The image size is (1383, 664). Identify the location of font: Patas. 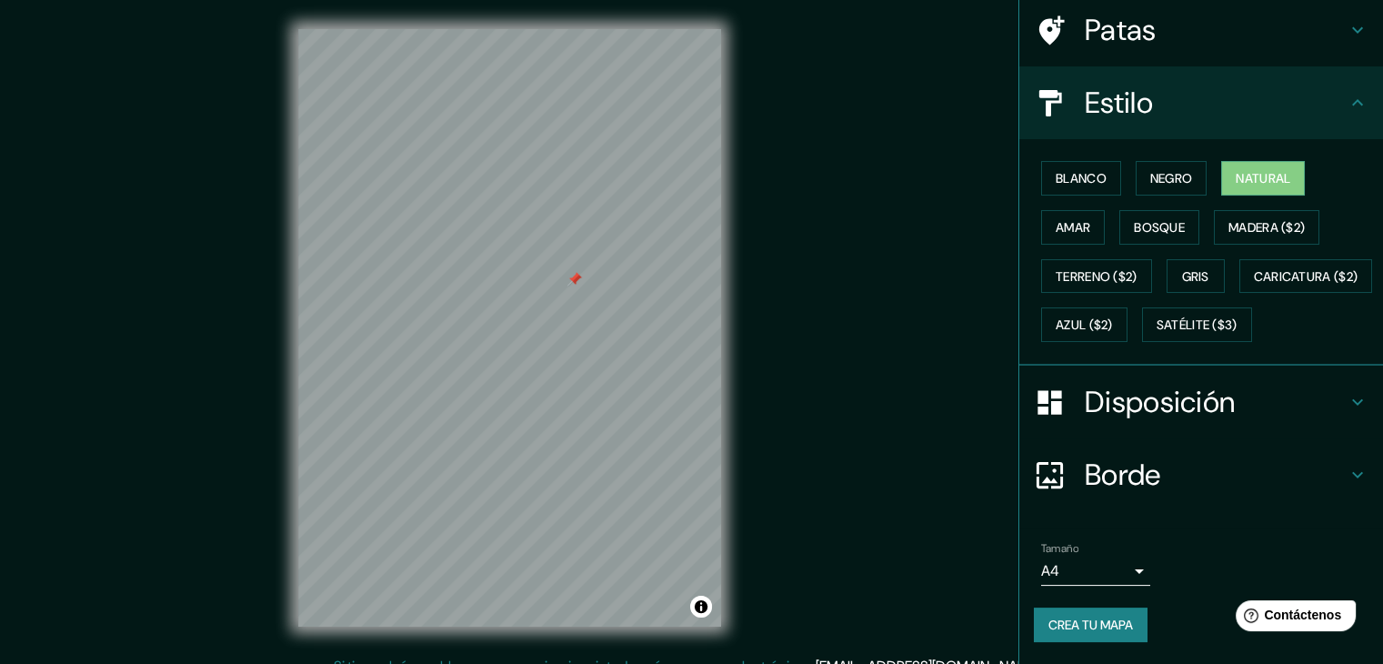
(1121, 30).